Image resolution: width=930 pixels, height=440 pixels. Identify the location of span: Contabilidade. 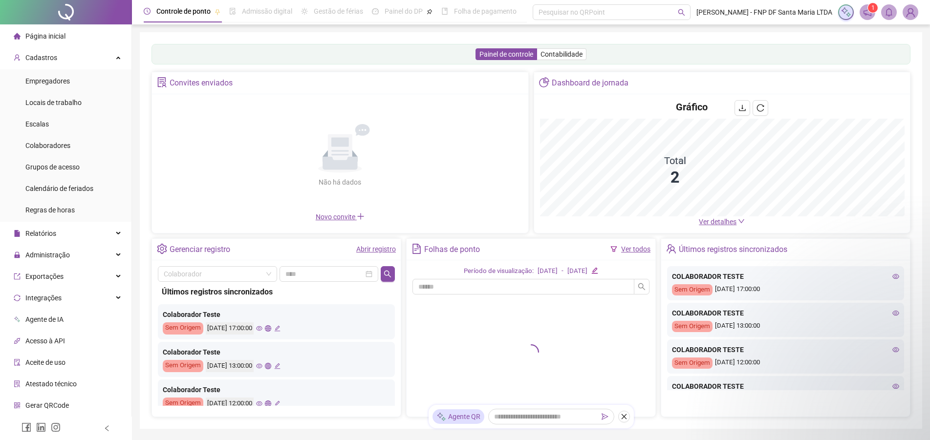
(562, 54).